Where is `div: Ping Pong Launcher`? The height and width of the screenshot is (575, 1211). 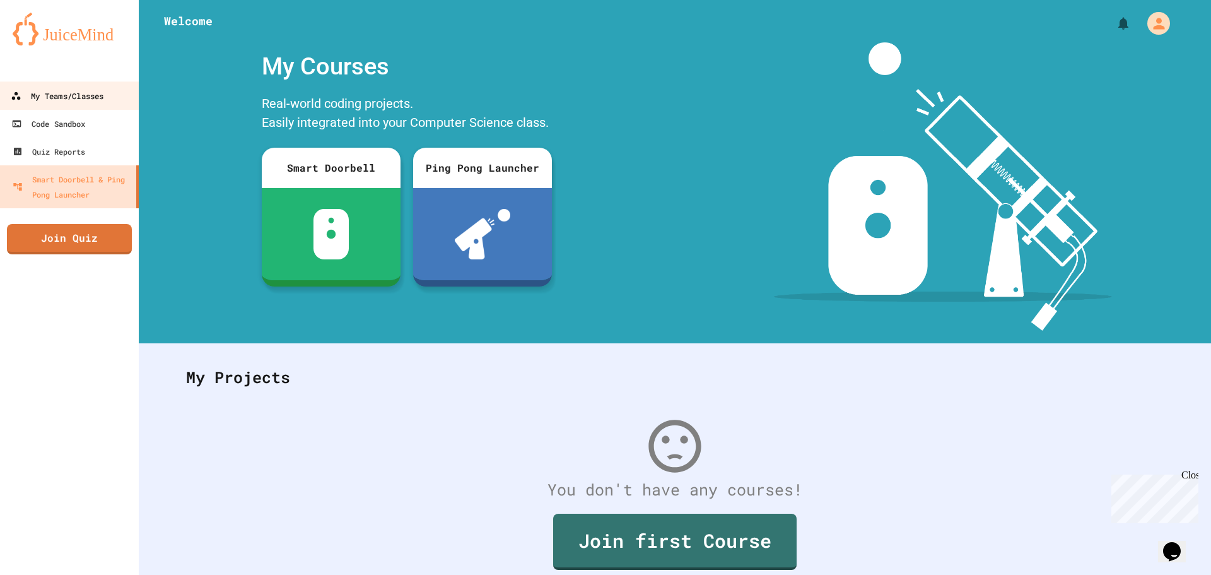
div: Ping Pong Launcher is located at coordinates (483, 168).